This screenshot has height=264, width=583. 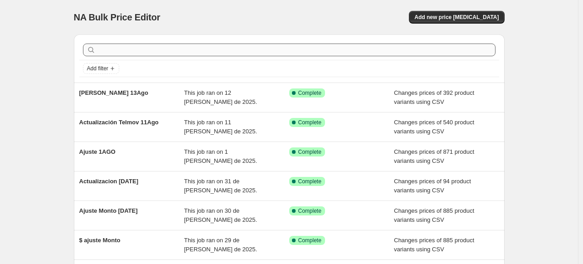 What do you see at coordinates (434, 127) in the screenshot?
I see `span: Changes prices of 540 product variants using CSV` at bounding box center [434, 127].